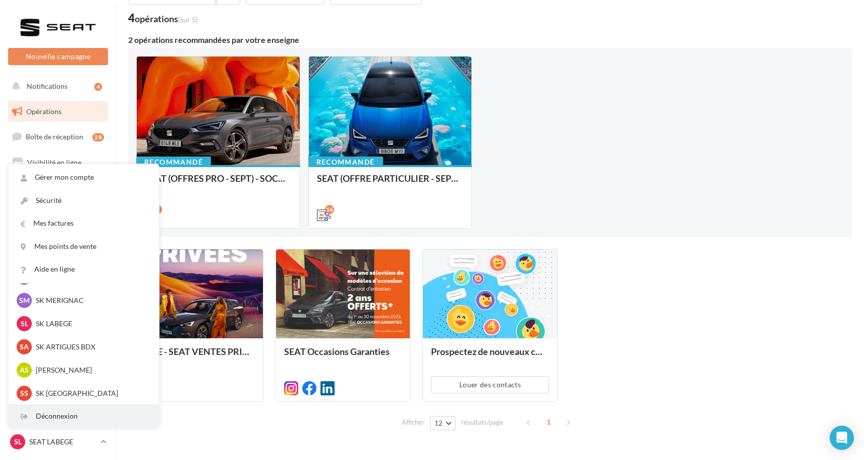 Image resolution: width=864 pixels, height=460 pixels. Describe the element at coordinates (47, 86) in the screenshot. I see `span: Notifications` at that location.